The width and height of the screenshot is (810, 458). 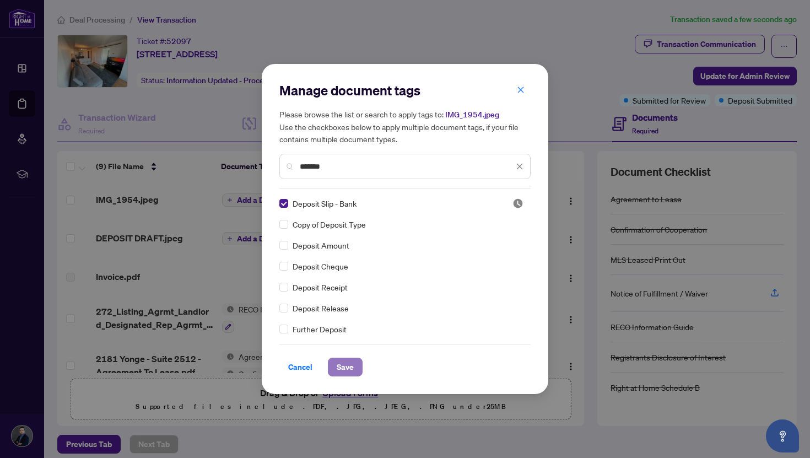 I want to click on span: Pending Review, so click(x=518, y=203).